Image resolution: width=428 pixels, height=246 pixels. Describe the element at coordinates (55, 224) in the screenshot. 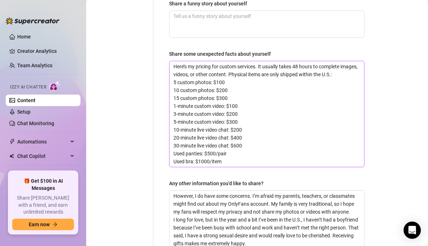

I see `span: arrow-right` at that location.